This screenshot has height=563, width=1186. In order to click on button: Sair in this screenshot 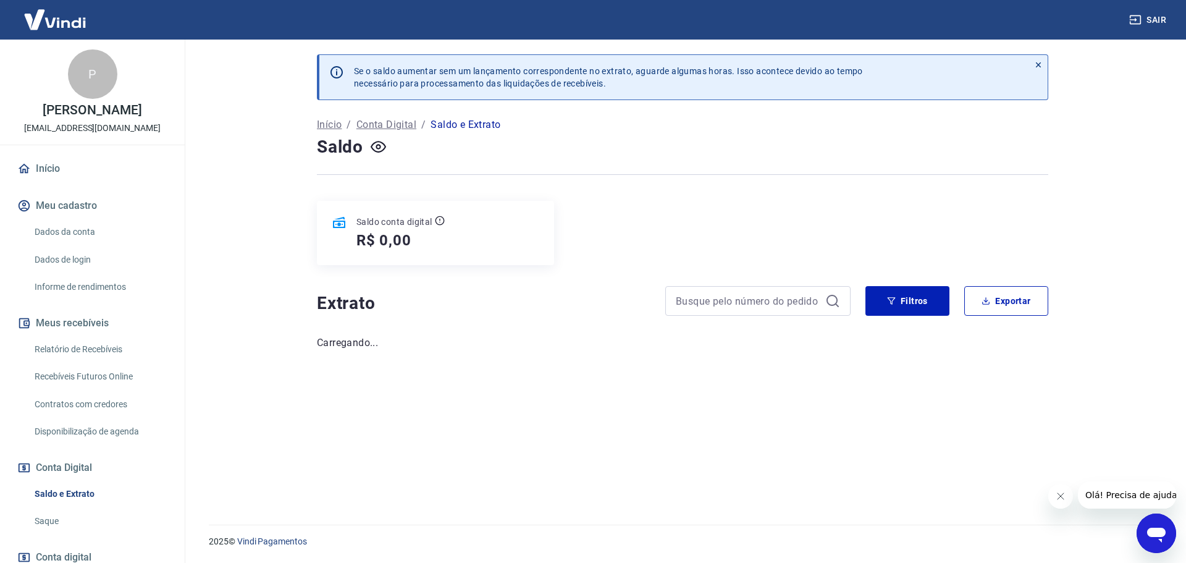, I will do `click(1149, 20)`.